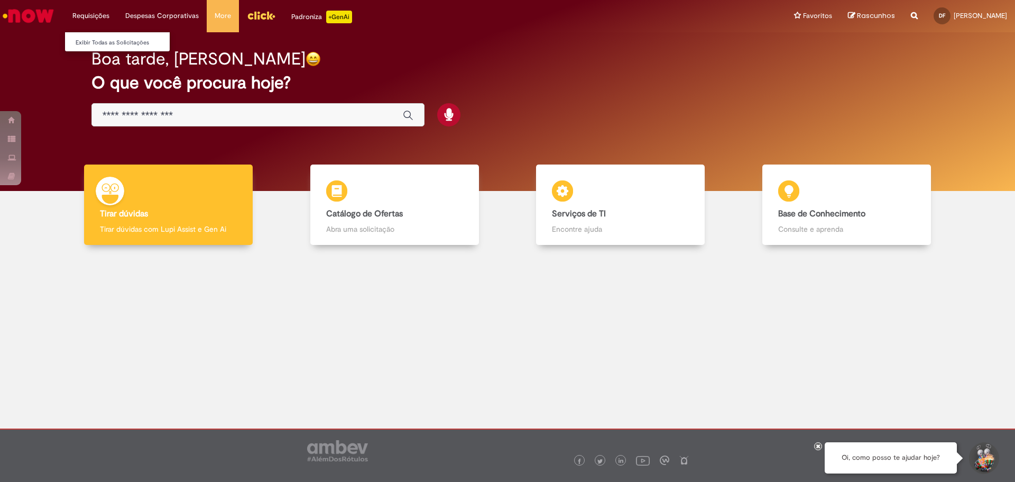 This screenshot has width=1015, height=482. Describe the element at coordinates (983, 458) in the screenshot. I see `button: Iniciar Conversa de Suporte` at that location.